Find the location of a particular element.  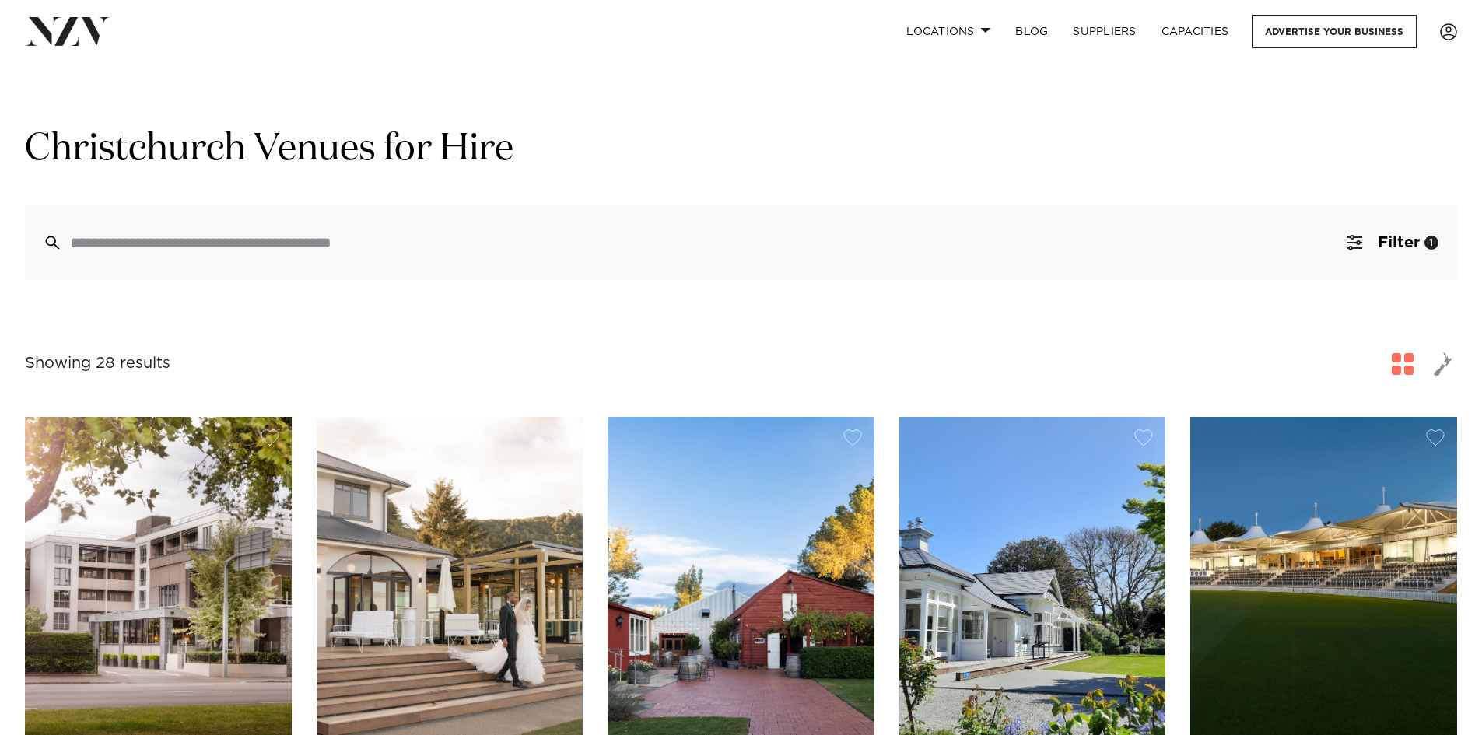

div: Showing 28 results is located at coordinates (97, 363).